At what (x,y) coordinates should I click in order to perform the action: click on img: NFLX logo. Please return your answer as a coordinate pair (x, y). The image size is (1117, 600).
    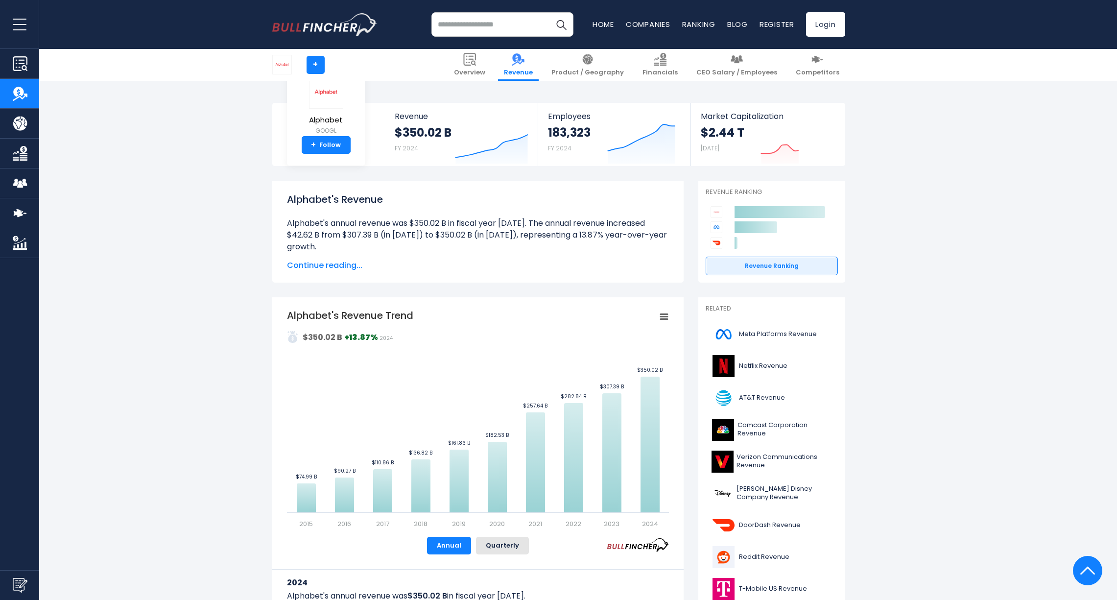
    Looking at the image, I should click on (724, 366).